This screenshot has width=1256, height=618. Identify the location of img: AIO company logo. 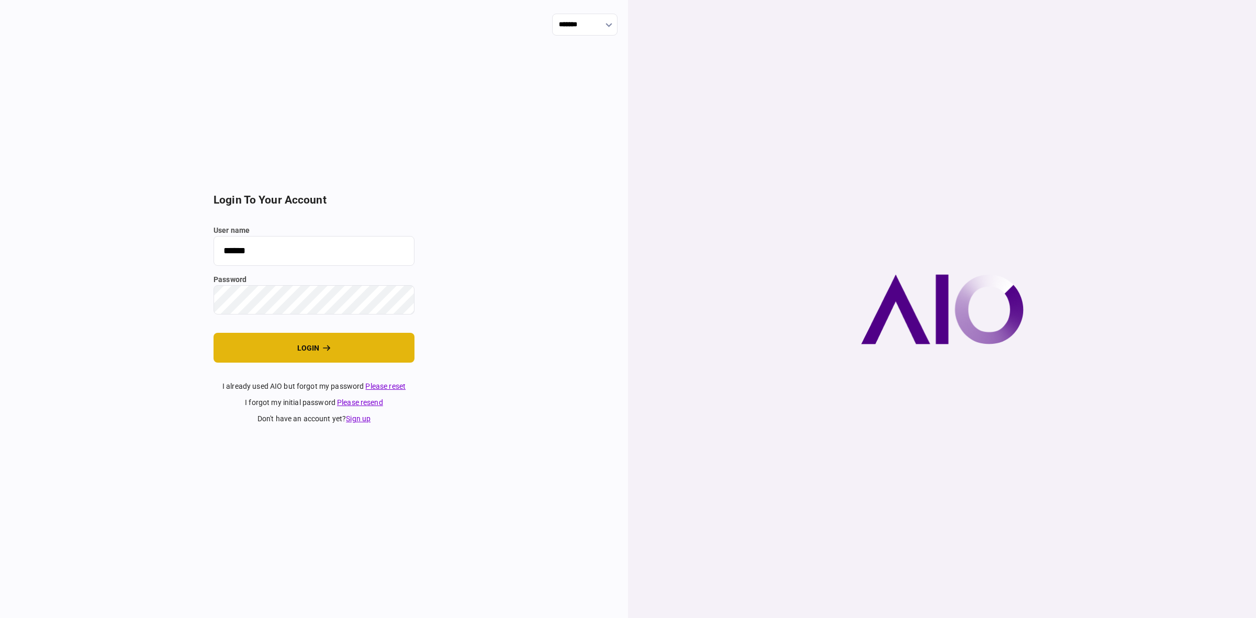
(942, 309).